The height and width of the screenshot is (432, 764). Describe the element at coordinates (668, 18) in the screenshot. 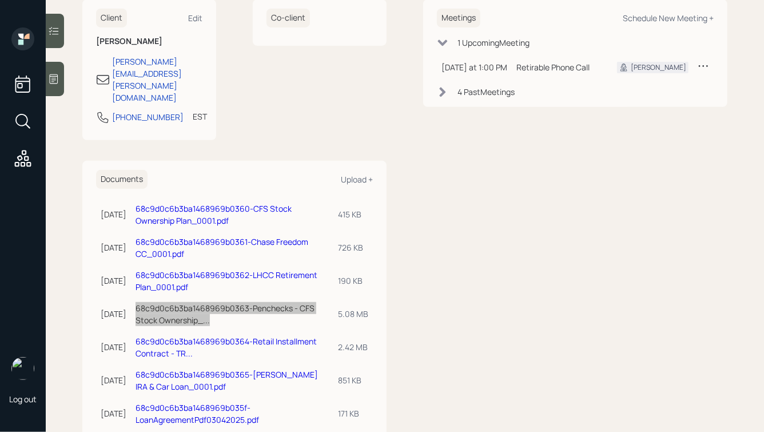

I see `div: Schedule New Meeting +` at that location.